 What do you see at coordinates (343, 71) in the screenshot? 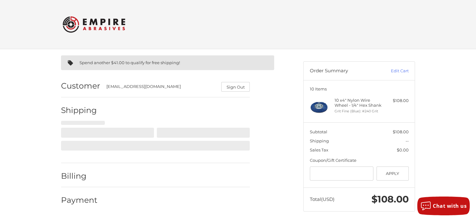
I see `h3: Order Summary` at bounding box center [343, 71].